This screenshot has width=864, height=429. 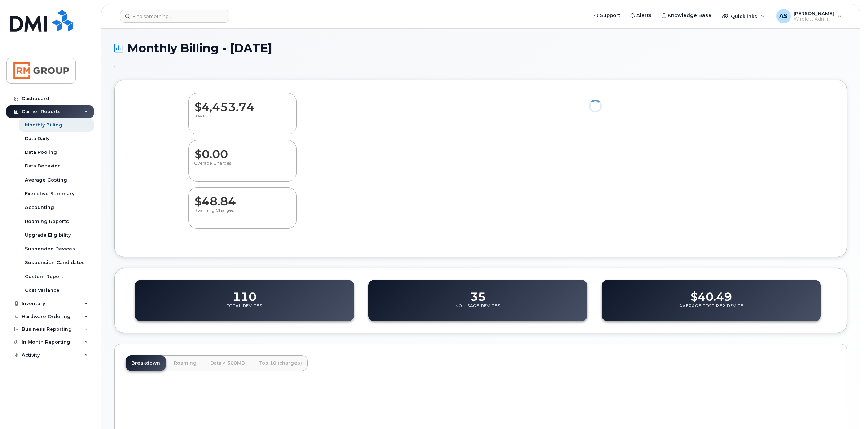 I want to click on a: Breakdown, so click(x=146, y=363).